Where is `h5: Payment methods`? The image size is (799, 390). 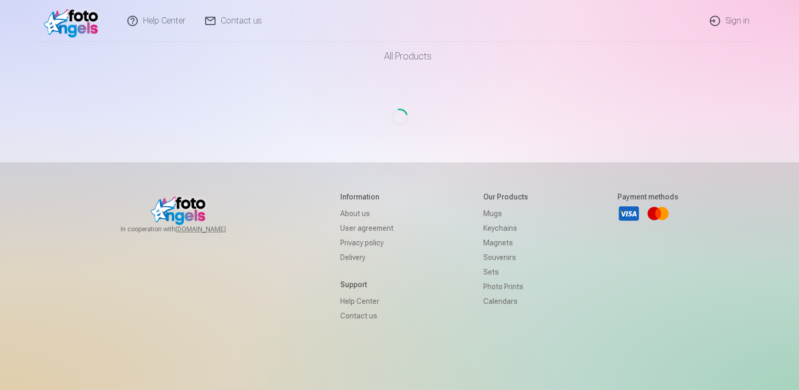
h5: Payment methods is located at coordinates (648, 197).